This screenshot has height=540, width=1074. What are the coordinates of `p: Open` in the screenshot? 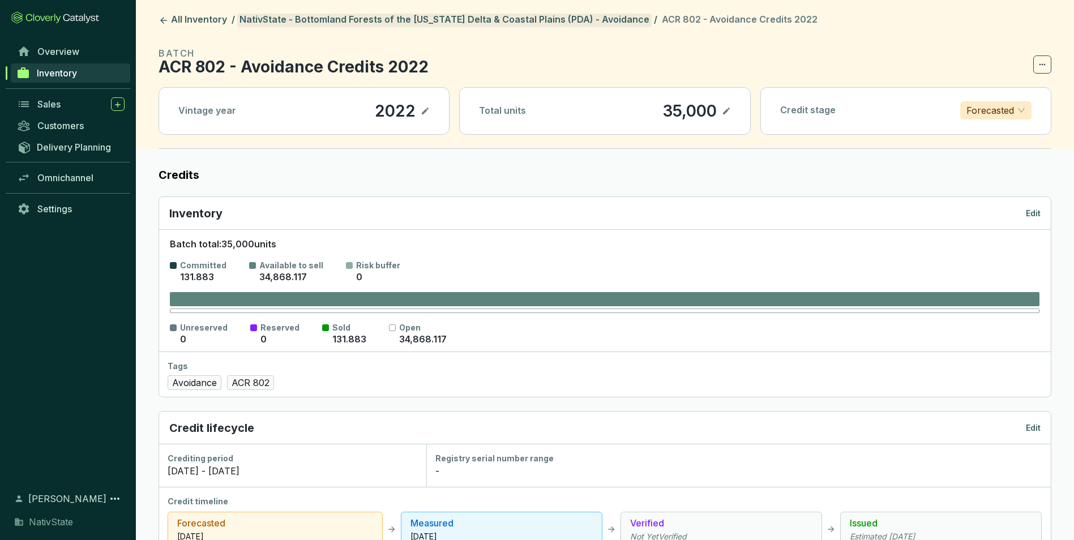 It's located at (423, 328).